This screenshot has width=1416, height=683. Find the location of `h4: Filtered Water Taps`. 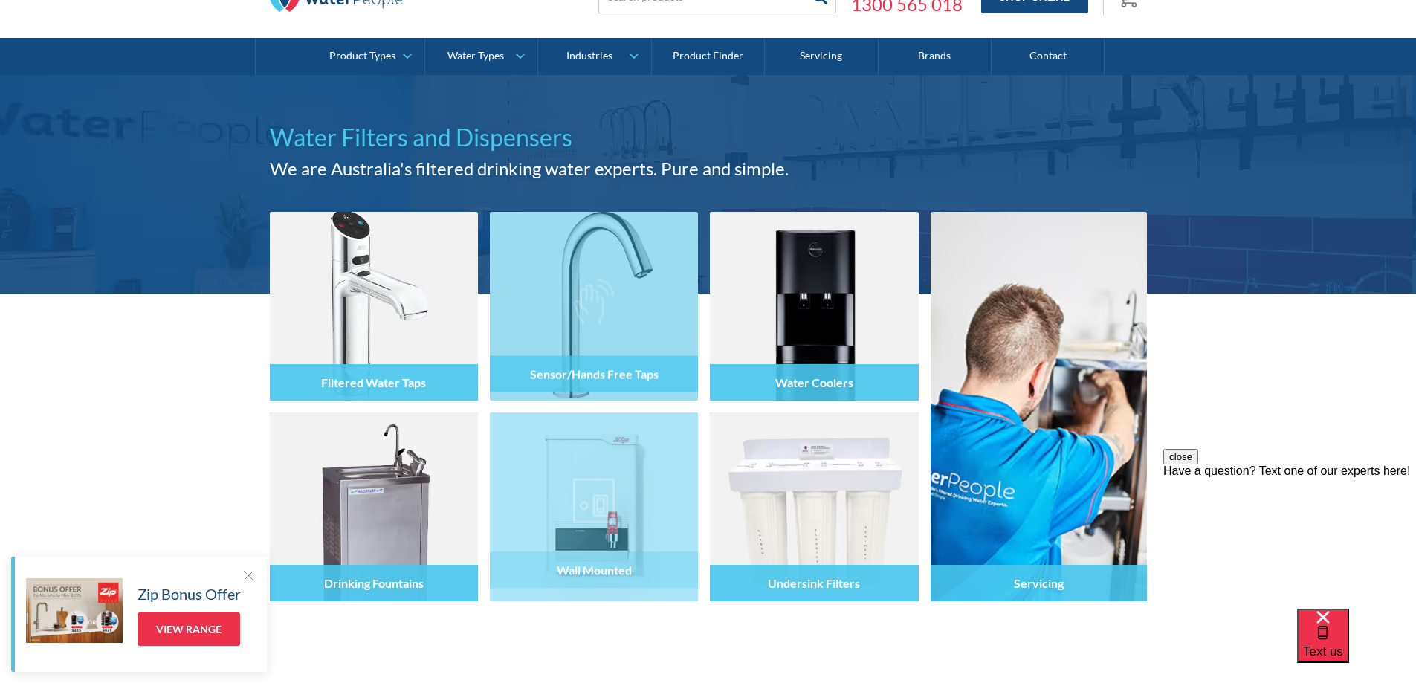

h4: Filtered Water Taps is located at coordinates (373, 382).